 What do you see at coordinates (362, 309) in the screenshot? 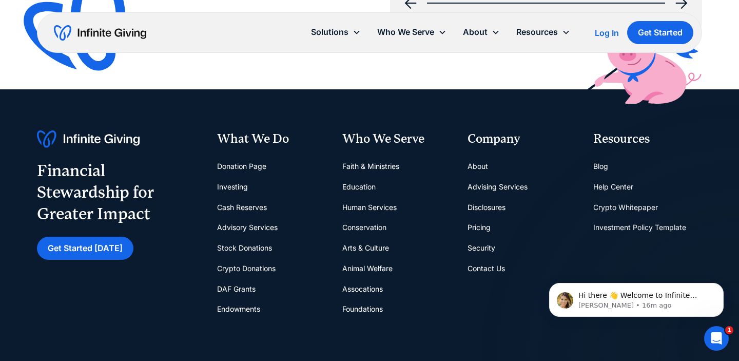
I see `a: Foundations` at bounding box center [362, 309].